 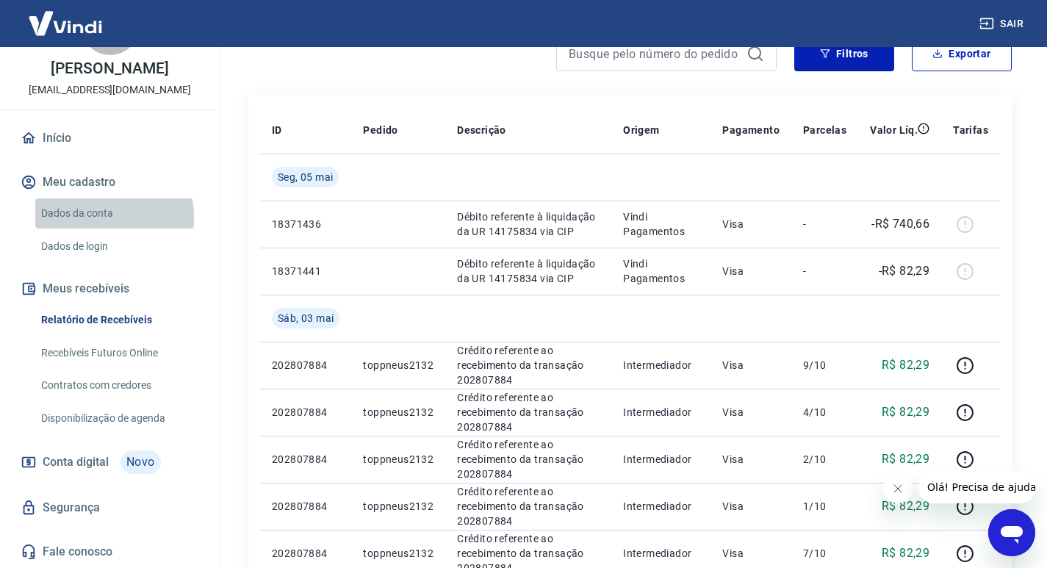 What do you see at coordinates (900, 224) in the screenshot?
I see `p: -R$ 740,66` at bounding box center [900, 224].